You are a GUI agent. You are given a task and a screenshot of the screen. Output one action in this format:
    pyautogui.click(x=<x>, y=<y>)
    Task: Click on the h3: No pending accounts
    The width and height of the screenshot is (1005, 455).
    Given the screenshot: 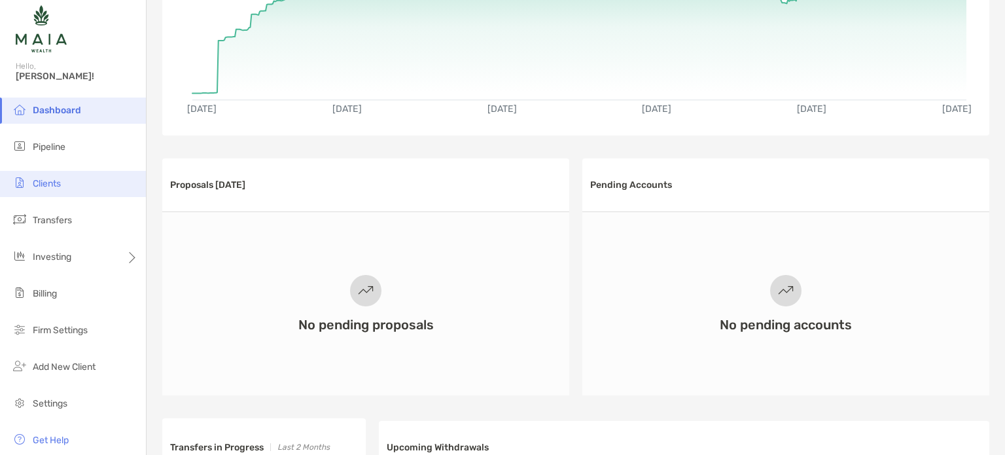 What is the action you would take?
    pyautogui.click(x=786, y=325)
    